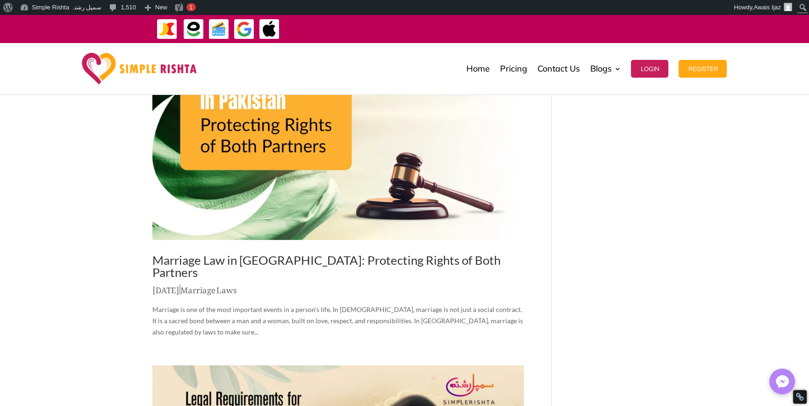  Describe the element at coordinates (513, 69) in the screenshot. I see `a: Pricing` at that location.